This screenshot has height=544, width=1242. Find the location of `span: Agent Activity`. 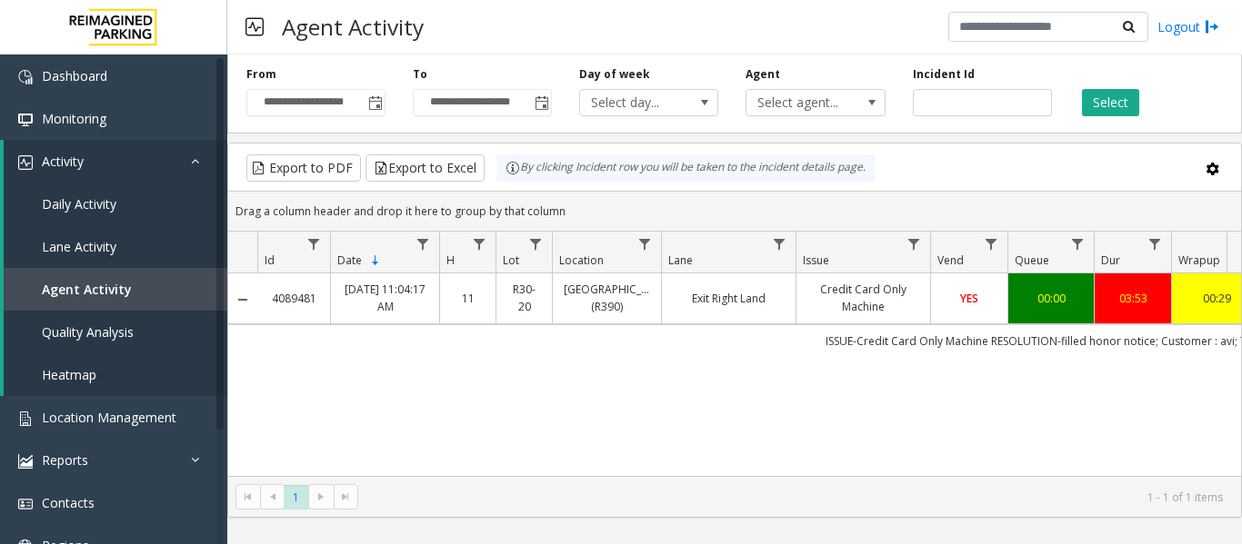

span: Agent Activity is located at coordinates (86, 289).